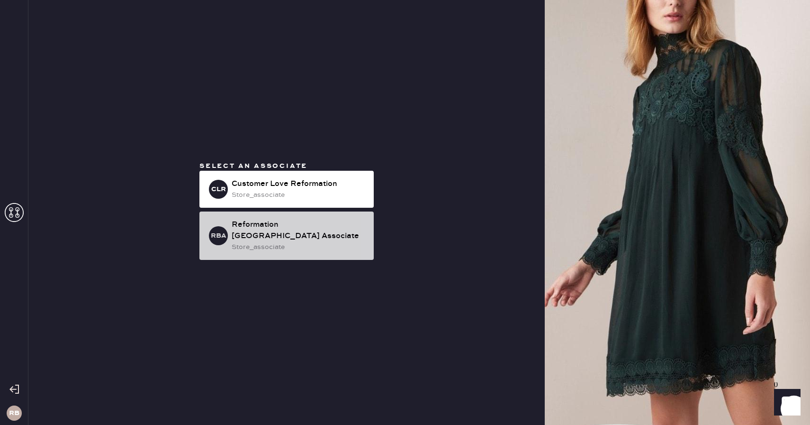  I want to click on h3: RB, so click(14, 413).